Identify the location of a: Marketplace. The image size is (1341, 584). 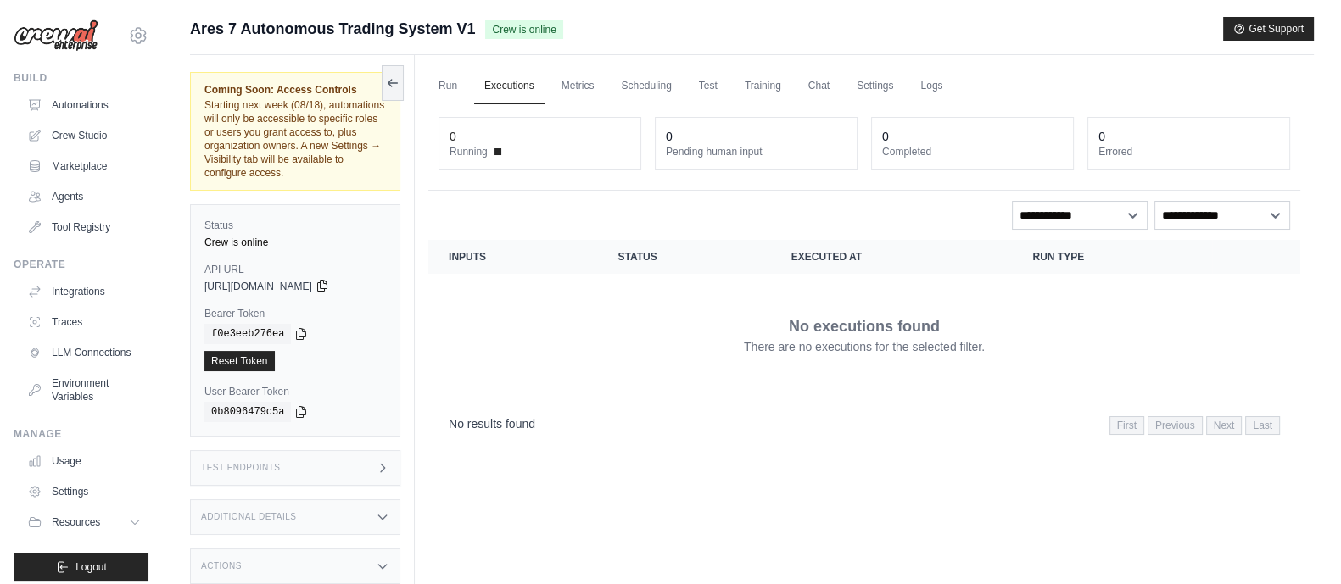
(84, 166).